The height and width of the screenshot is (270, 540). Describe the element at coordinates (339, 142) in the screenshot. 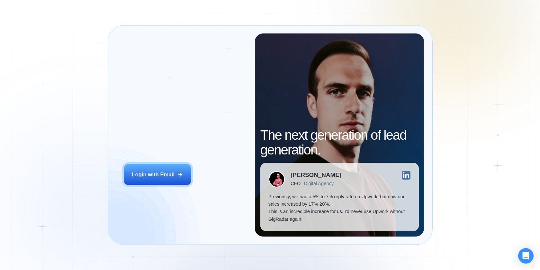

I see `h2: The next generation of lead generation.` at that location.